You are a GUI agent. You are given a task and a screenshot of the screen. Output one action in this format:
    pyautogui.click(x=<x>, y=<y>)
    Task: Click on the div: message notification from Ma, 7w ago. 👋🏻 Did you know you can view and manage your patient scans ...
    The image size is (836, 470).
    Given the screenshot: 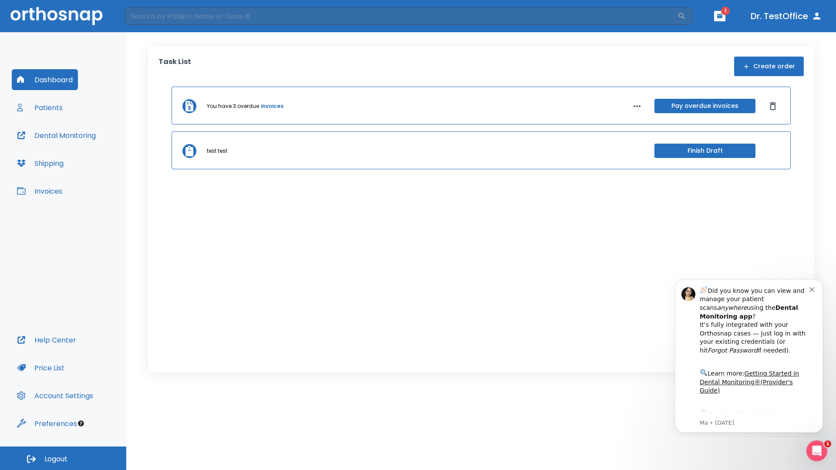 What is the action you would take?
    pyautogui.click(x=87, y=85)
    